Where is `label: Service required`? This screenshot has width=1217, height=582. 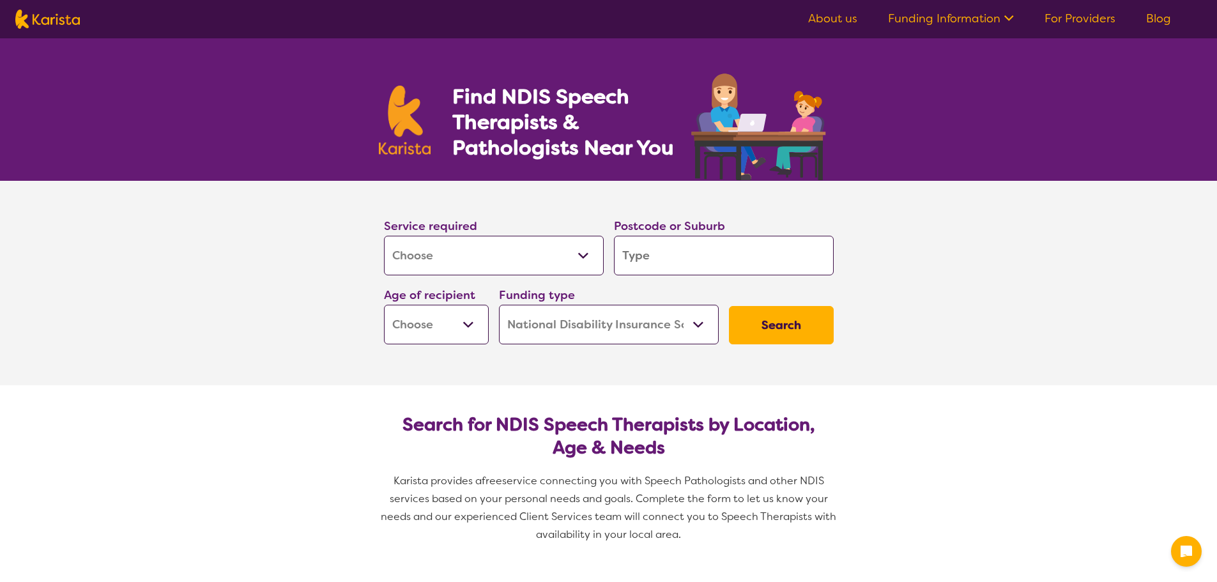
label: Service required is located at coordinates (431, 226).